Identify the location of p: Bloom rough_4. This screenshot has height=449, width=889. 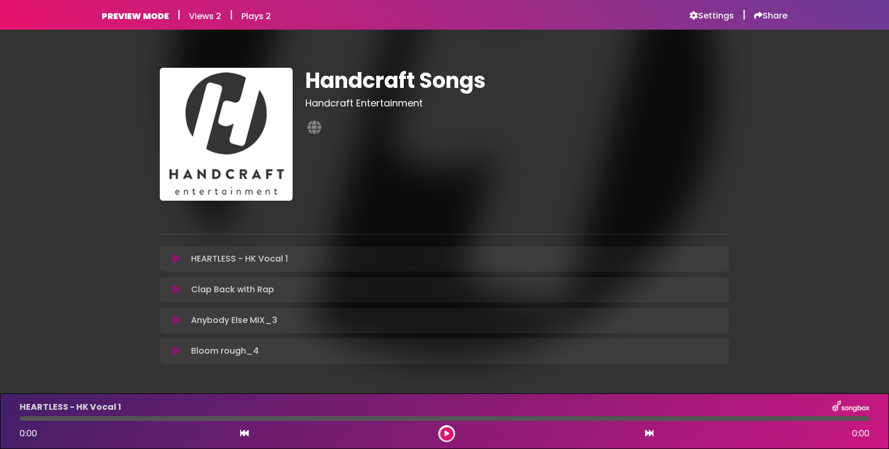
(225, 351).